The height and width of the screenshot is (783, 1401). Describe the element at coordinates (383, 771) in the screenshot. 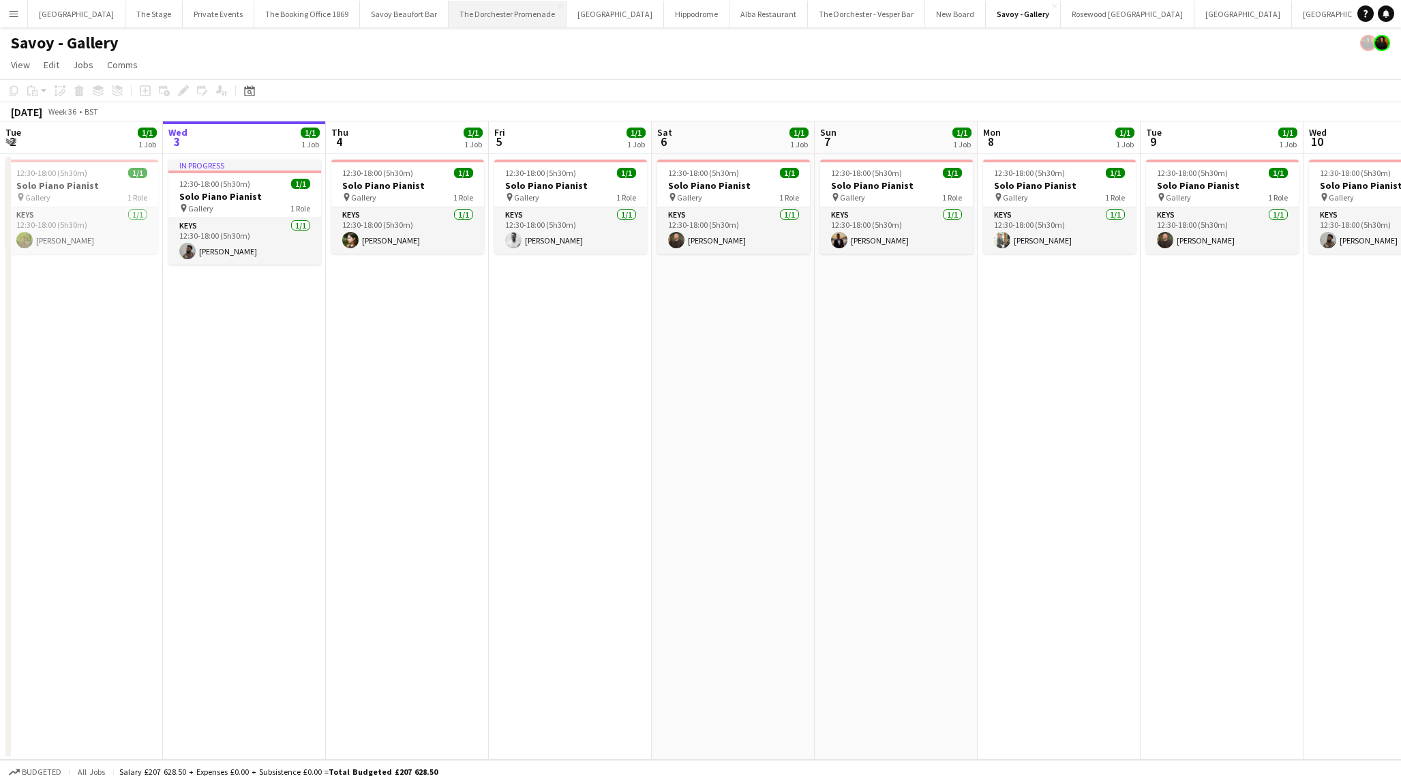

I see `span: Total Budgeted £207 628.50` at that location.